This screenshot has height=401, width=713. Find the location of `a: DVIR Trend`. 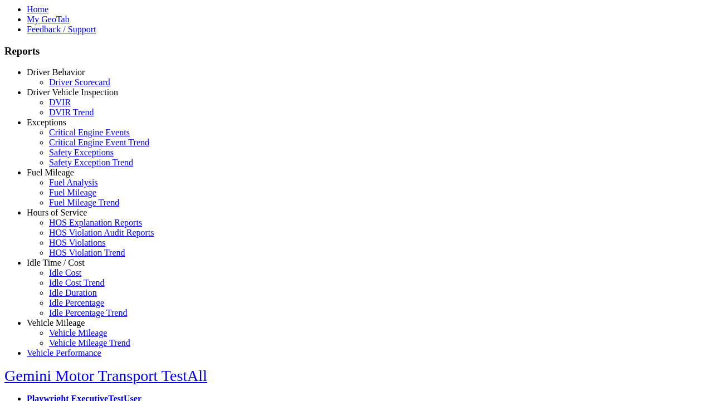

a: DVIR Trend is located at coordinates (71, 112).